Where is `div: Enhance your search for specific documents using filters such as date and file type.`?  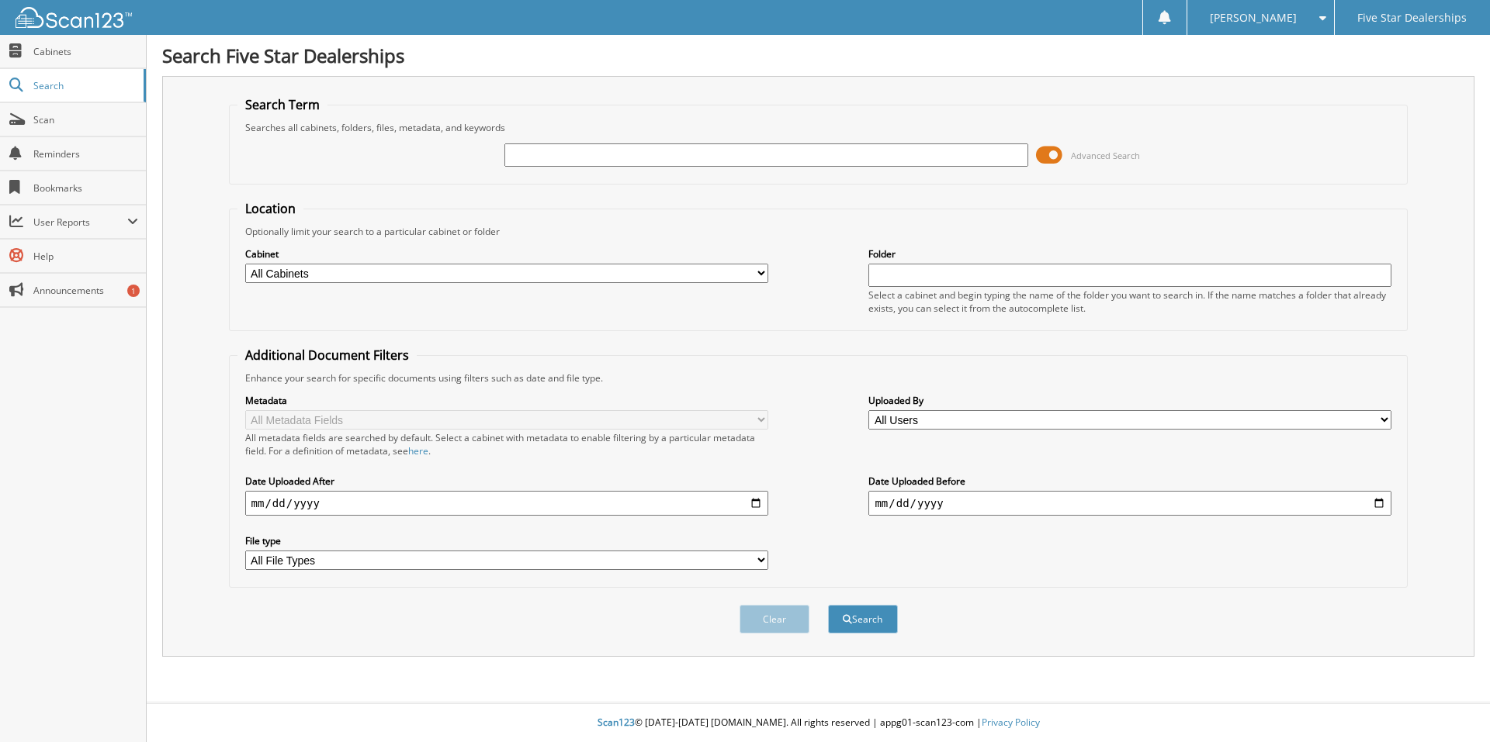
div: Enhance your search for specific documents using filters such as date and file type. is located at coordinates (818, 378).